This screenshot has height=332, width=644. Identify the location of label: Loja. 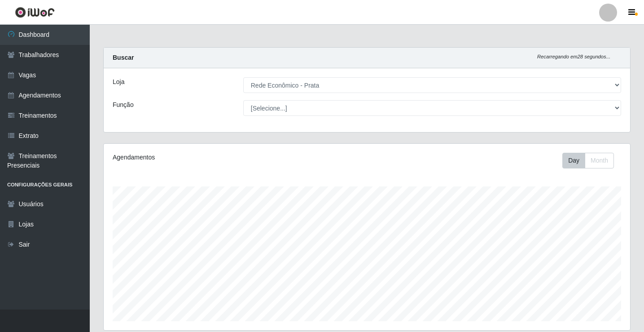
(118, 82).